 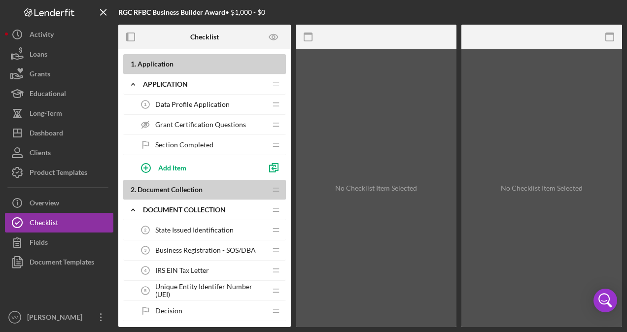 What do you see at coordinates (59, 262) in the screenshot?
I see `button: Document Templates` at bounding box center [59, 262].